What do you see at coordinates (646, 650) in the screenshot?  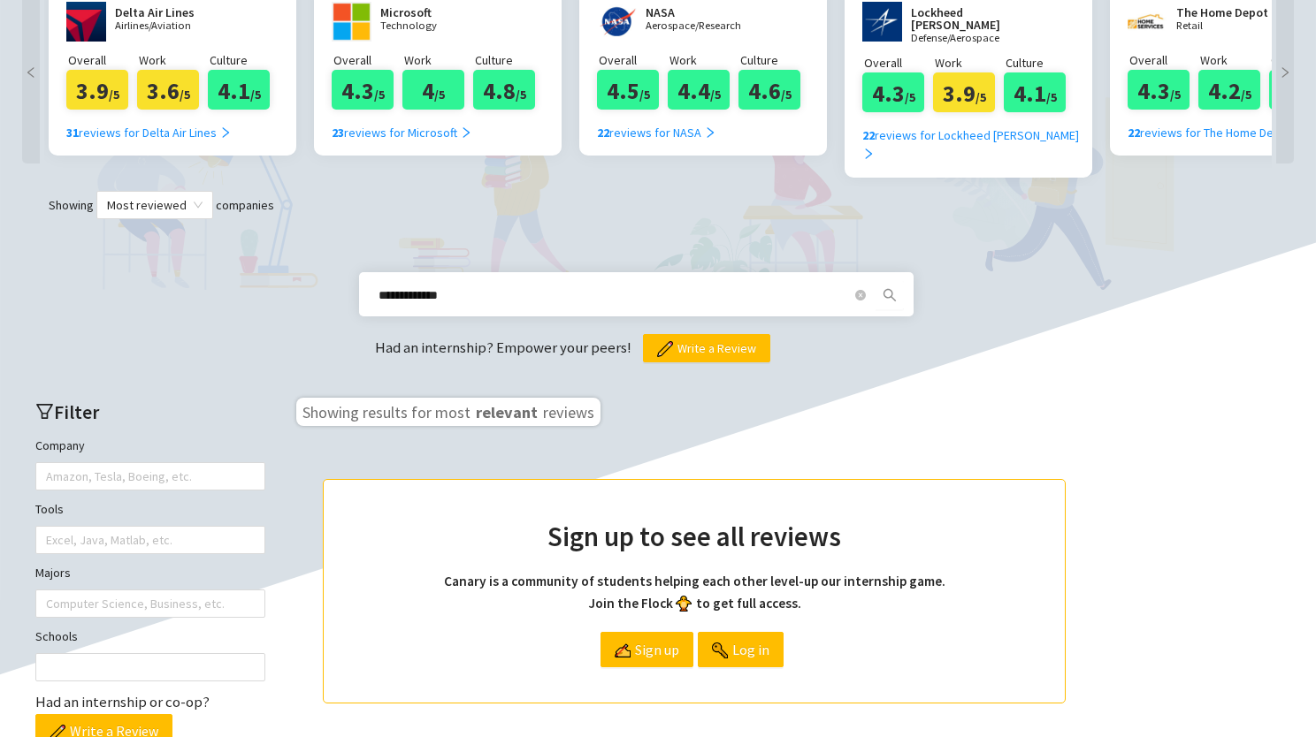 I see `a: Sign up` at bounding box center [646, 650].